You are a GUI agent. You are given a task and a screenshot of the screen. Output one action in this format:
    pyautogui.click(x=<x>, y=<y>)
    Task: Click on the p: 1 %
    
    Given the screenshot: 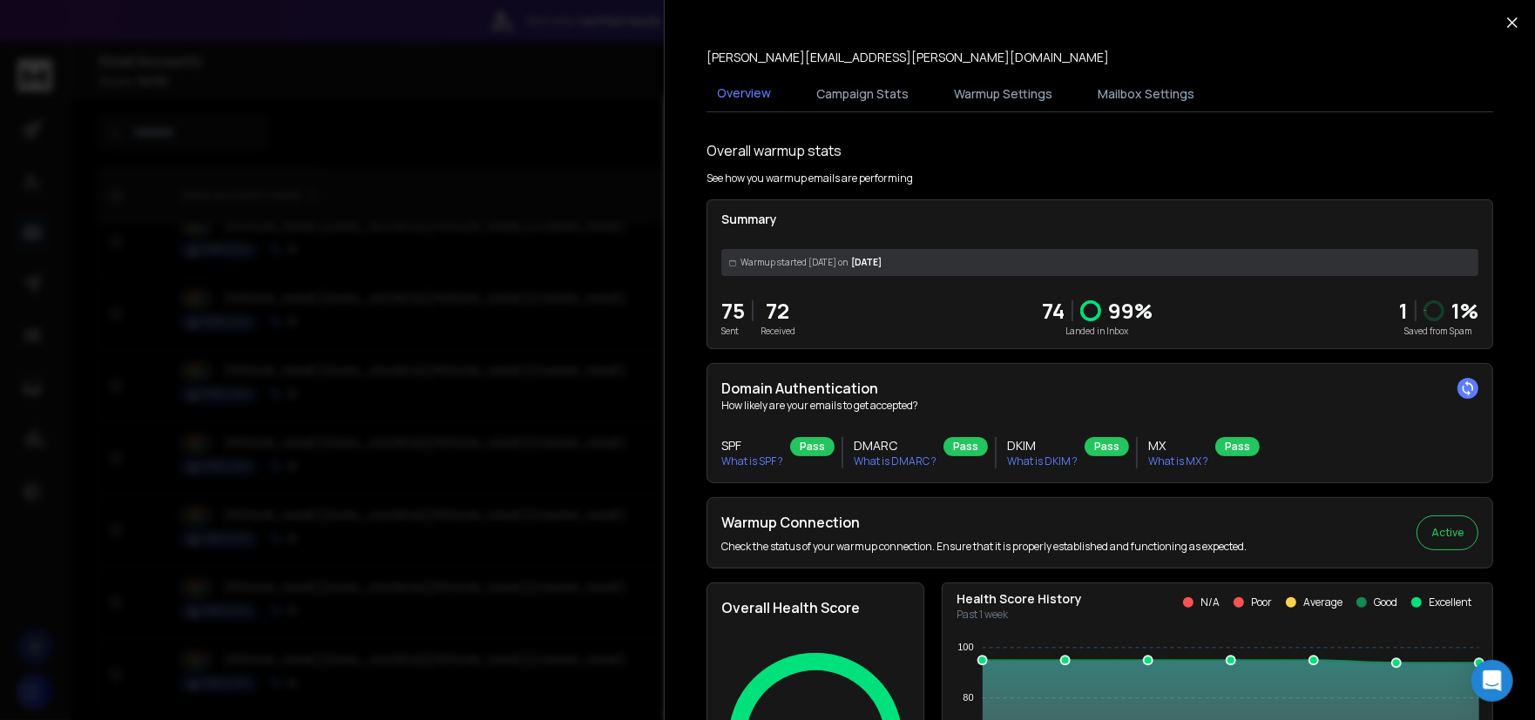 What is the action you would take?
    pyautogui.click(x=1464, y=311)
    